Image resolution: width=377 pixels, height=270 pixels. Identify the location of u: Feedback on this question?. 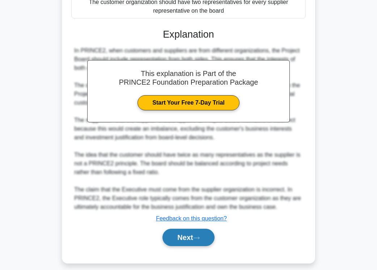
(192, 218).